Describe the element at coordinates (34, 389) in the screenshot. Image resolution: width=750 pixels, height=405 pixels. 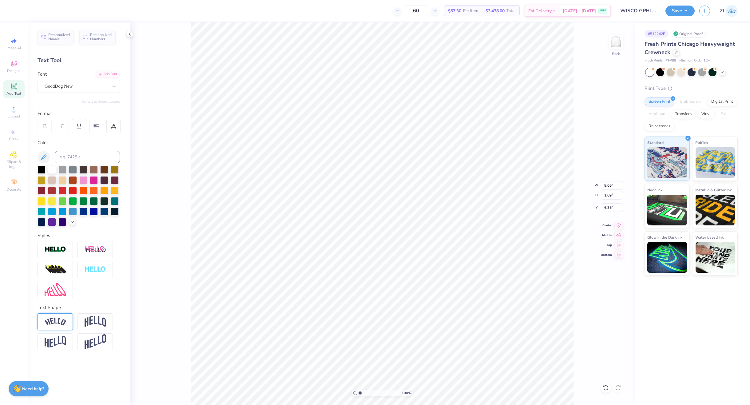
I see `strong: Need help?` at that location.